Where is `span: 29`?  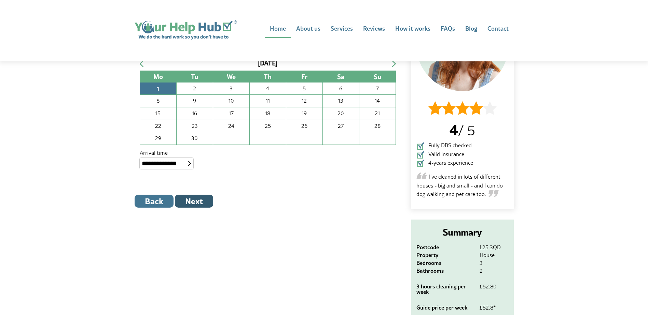
span: 29 is located at coordinates (158, 138).